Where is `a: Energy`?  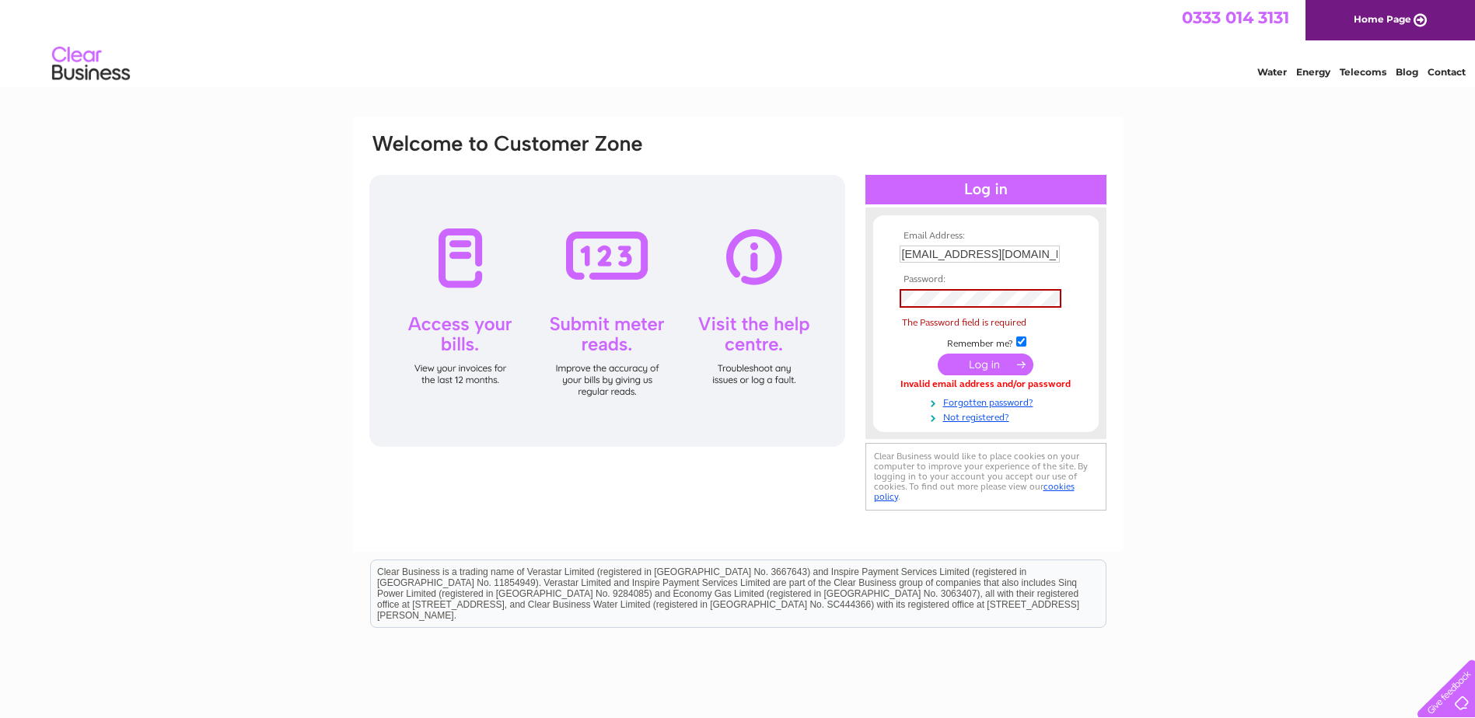 a: Energy is located at coordinates (1313, 72).